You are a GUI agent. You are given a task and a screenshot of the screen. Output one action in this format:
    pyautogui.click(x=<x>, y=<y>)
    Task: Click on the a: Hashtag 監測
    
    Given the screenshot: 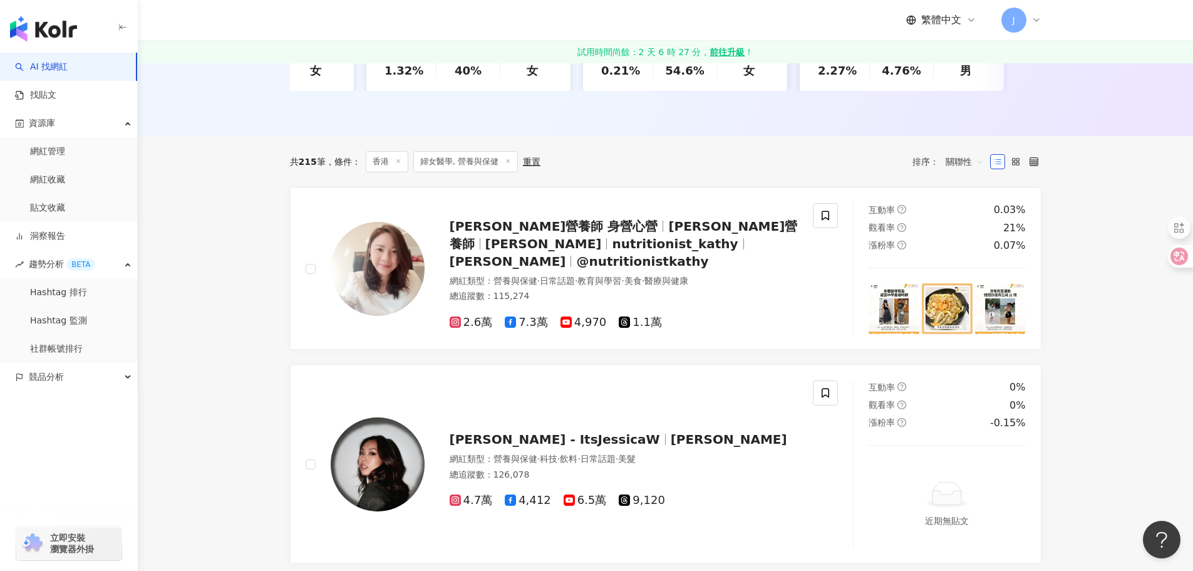 What is the action you would take?
    pyautogui.click(x=58, y=321)
    